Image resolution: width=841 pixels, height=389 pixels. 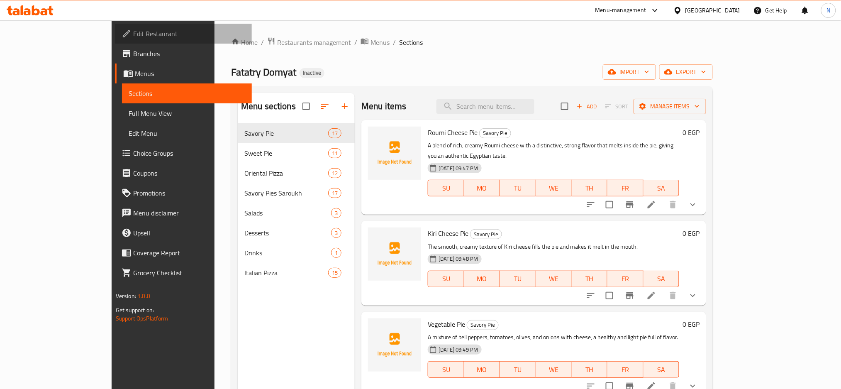 What do you see at coordinates (693, 205) in the screenshot?
I see `svg: Show Choices` at bounding box center [693, 205].